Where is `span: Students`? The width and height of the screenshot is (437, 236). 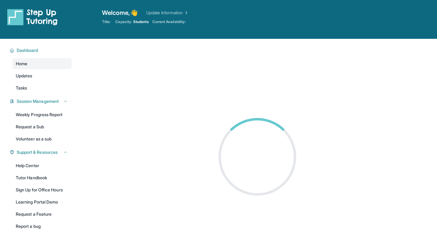
span: Students is located at coordinates (141, 22).